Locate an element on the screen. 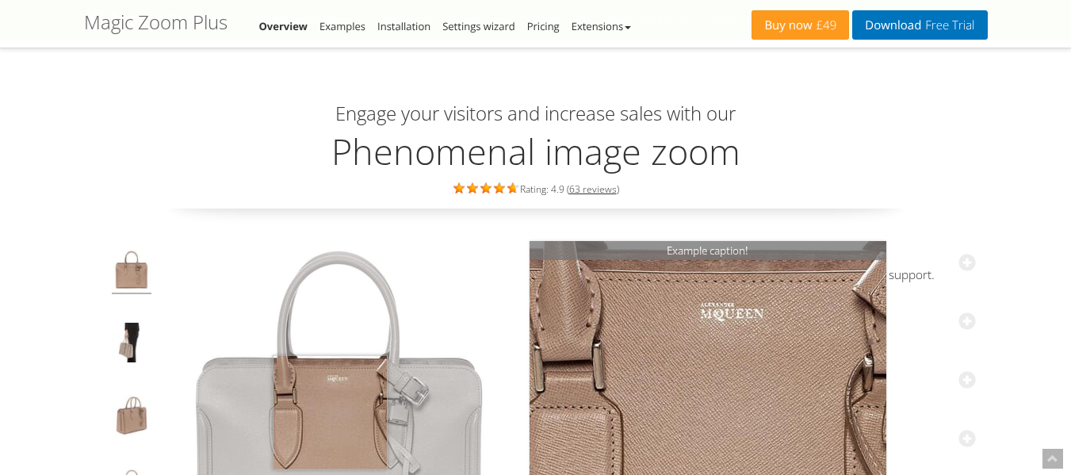  a: Fast and sophisticatedBeautifully refined and customizable with CSS is located at coordinates (762, 319).